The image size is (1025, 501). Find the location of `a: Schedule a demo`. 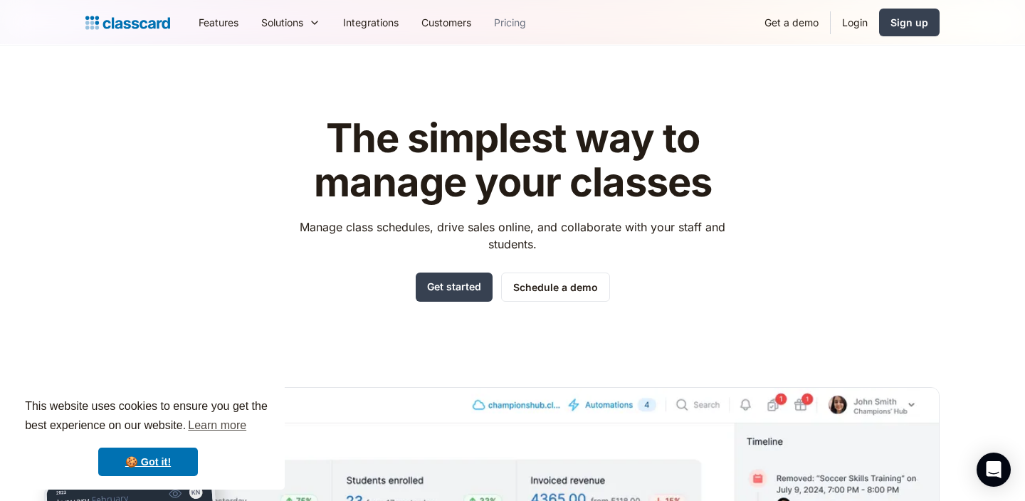

a: Schedule a demo is located at coordinates (555, 287).